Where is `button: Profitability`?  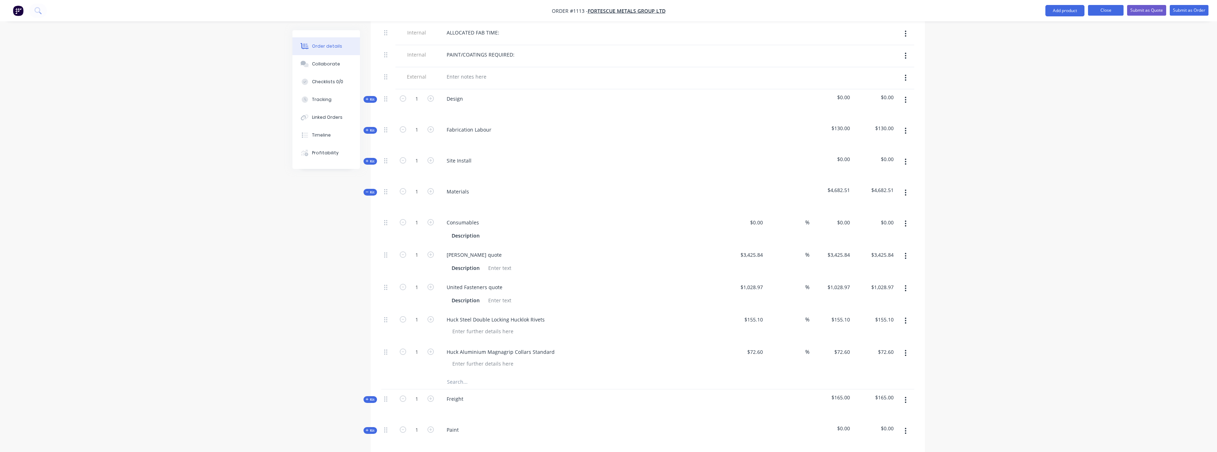
button: Profitability is located at coordinates (326, 153).